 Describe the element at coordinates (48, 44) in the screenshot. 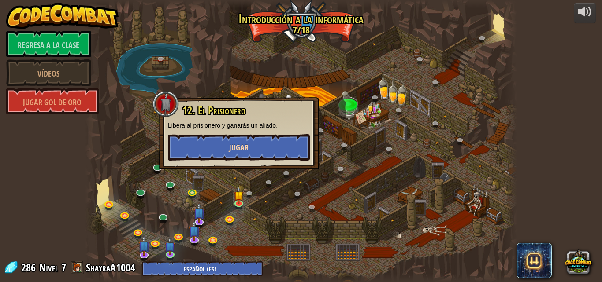

I see `a: Regresa a la clase` at that location.